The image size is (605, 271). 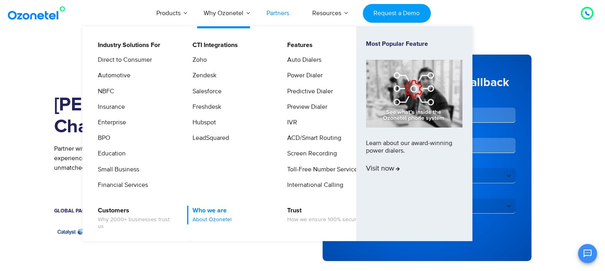 What do you see at coordinates (212, 219) in the screenshot?
I see `span: About Ozonetel` at bounding box center [212, 219].